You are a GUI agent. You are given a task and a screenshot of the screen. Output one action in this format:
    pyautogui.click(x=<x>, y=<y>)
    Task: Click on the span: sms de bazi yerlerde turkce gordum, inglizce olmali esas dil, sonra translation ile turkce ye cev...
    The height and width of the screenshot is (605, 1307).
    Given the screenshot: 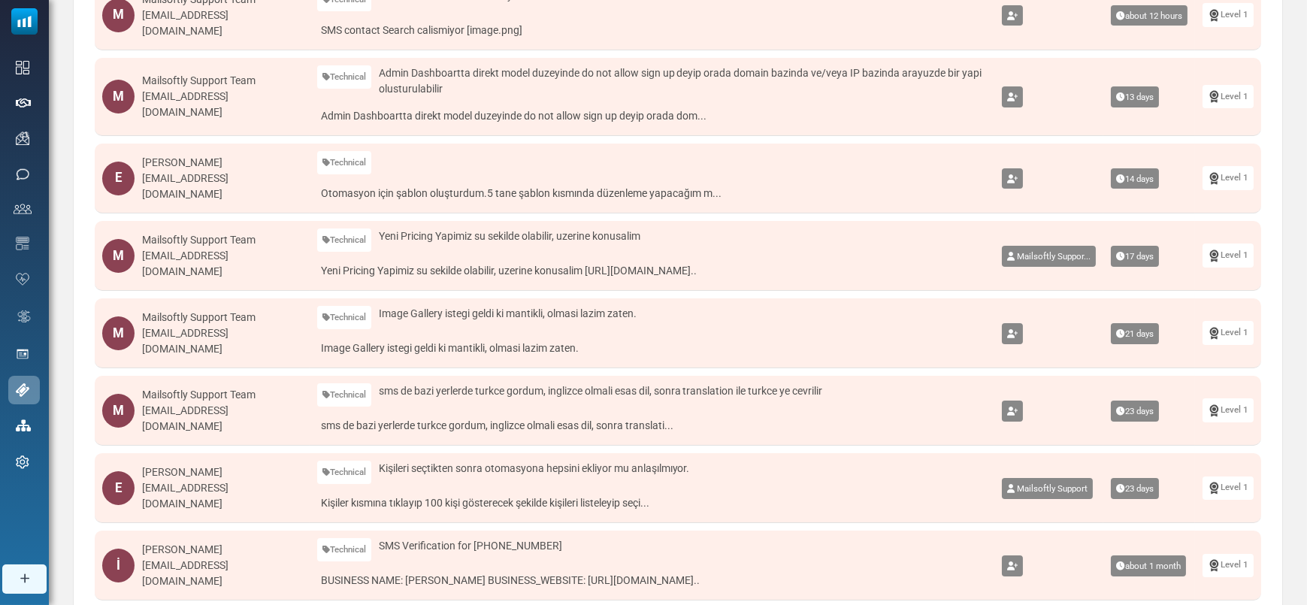 What is the action you would take?
    pyautogui.click(x=601, y=391)
    